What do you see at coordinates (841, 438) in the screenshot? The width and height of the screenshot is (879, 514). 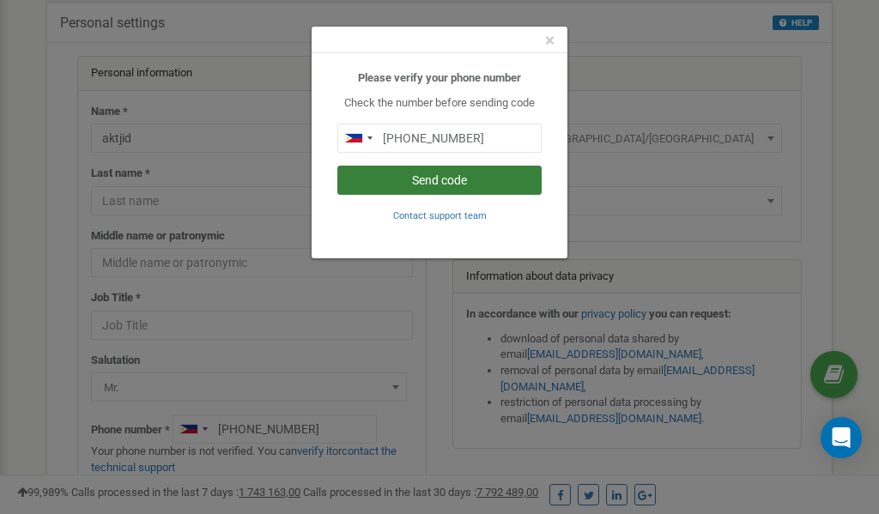 I see `div: Open Intercom Messenger` at bounding box center [841, 438].